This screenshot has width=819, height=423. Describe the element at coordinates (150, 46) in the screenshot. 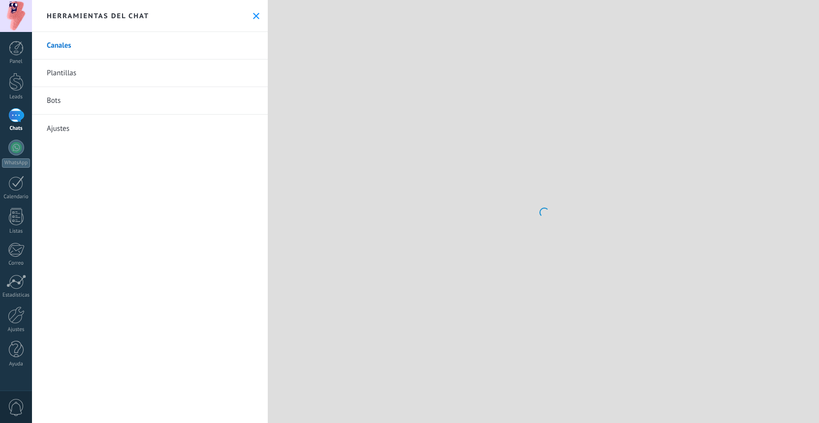

I see `a: Canales` at that location.